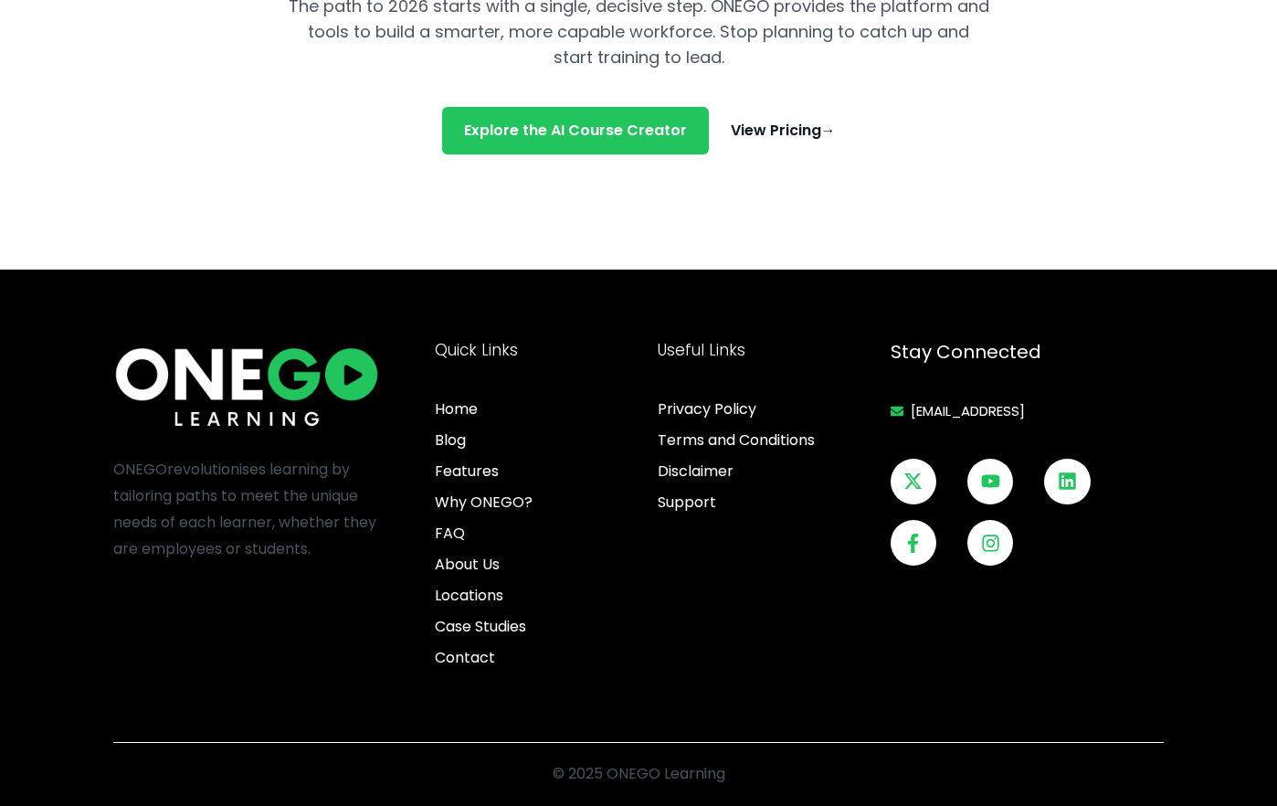 The image size is (1277, 806). I want to click on a: FAQ, so click(542, 533).